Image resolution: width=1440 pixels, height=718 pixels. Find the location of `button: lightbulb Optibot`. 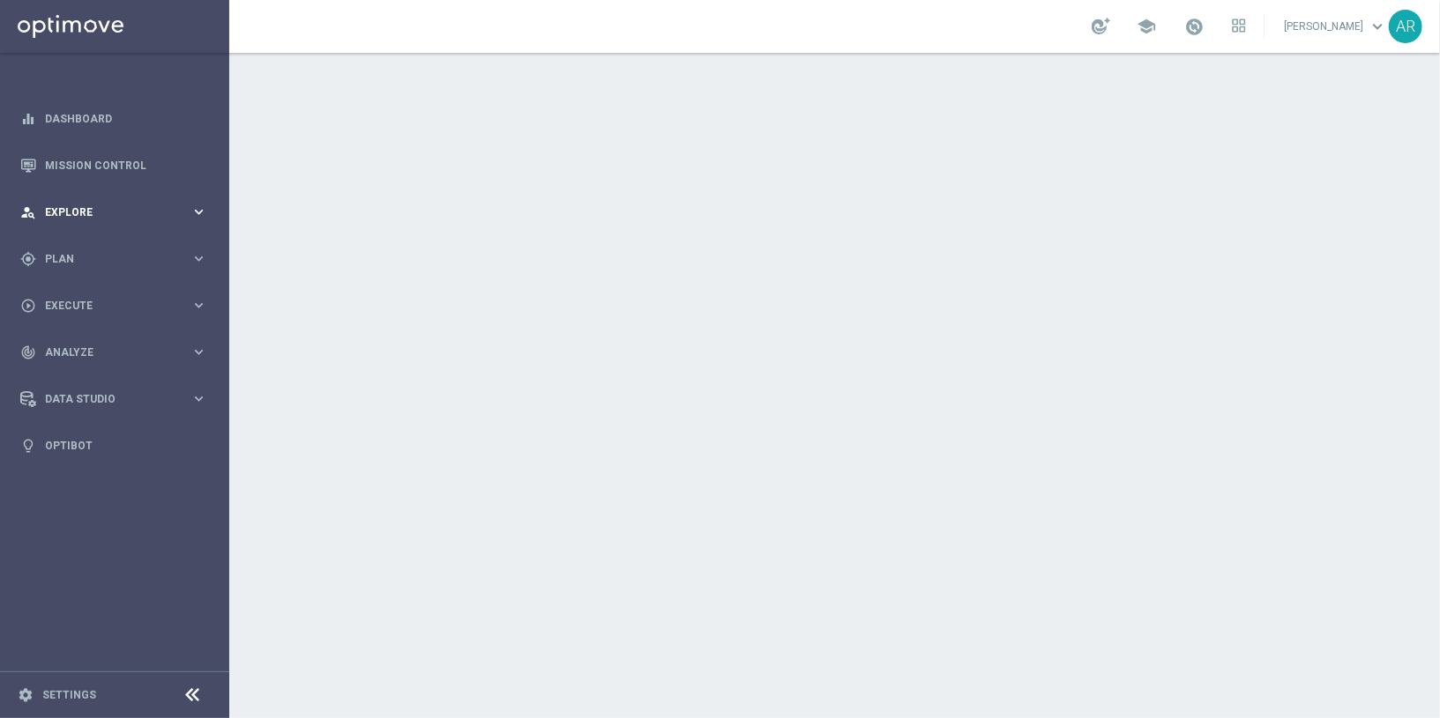

button: lightbulb Optibot is located at coordinates (114, 446).